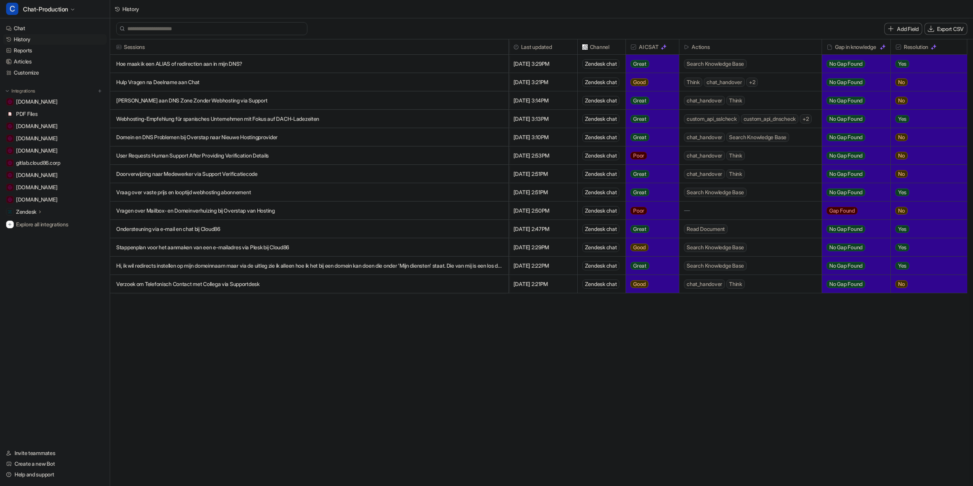  Describe the element at coordinates (55, 114) in the screenshot. I see `a: PDF FilesPDF Files` at that location.